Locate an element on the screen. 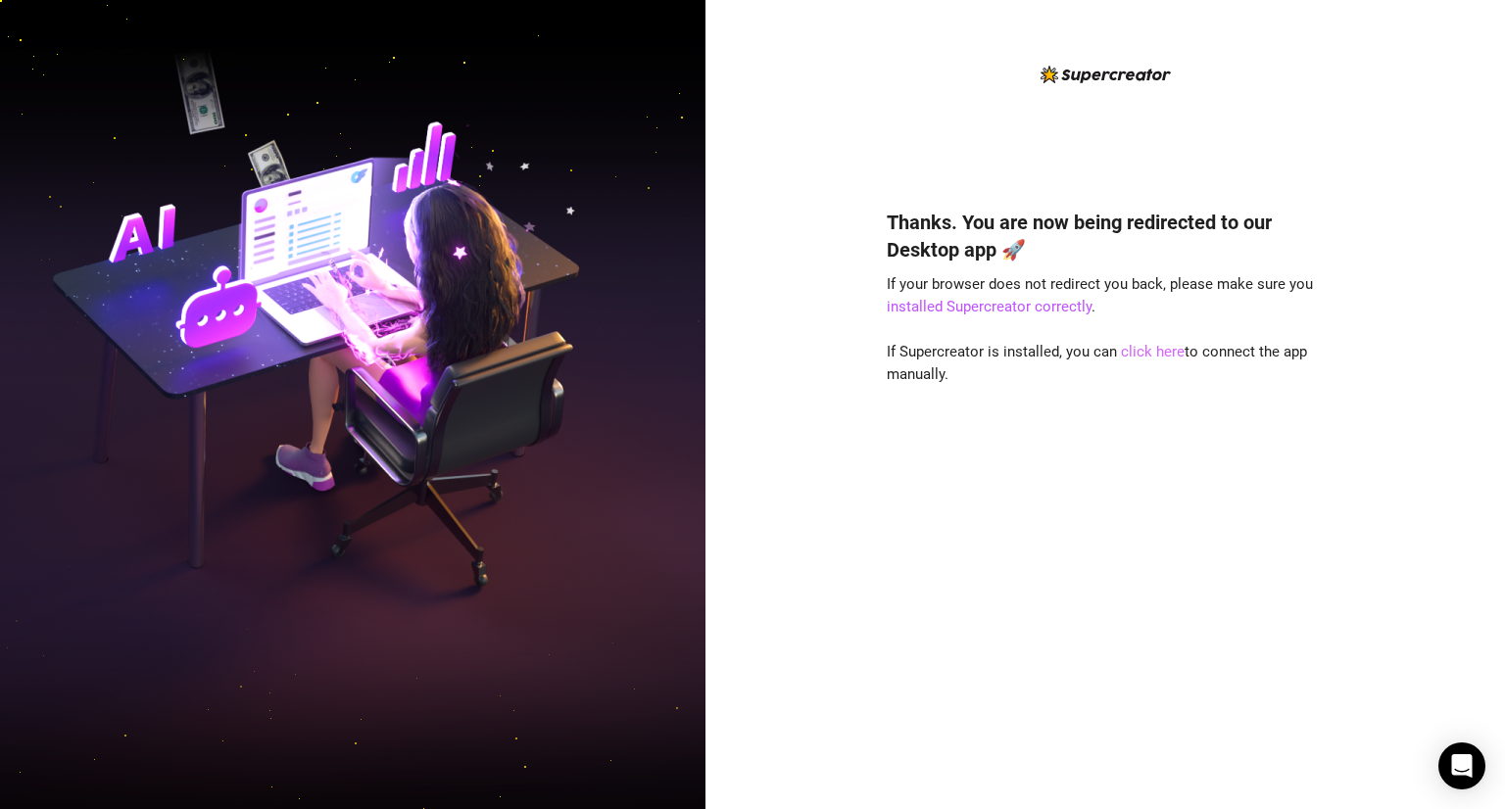 The width and height of the screenshot is (1505, 809). span: If your browser does not redirect you back, please make sure you . is located at coordinates (1099, 296).